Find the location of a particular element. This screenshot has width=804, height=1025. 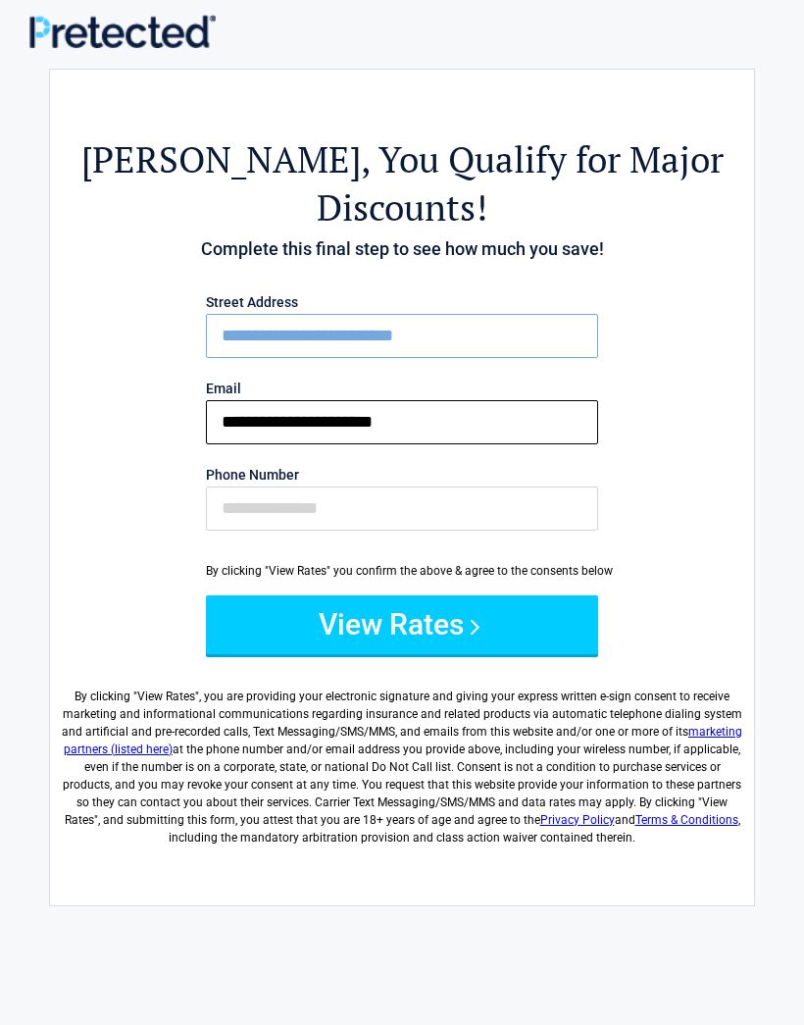

a: Terms & Conditions is located at coordinates (687, 820).